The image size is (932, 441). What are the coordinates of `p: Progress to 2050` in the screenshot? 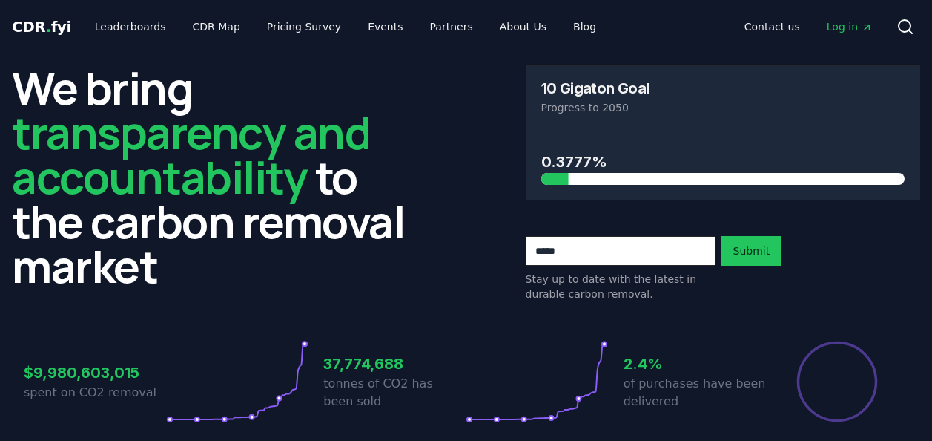 It's located at (723, 108).